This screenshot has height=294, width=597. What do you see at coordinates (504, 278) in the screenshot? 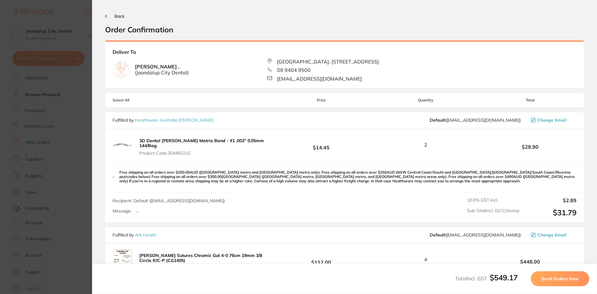
I see `b: $549.17` at bounding box center [504, 278].